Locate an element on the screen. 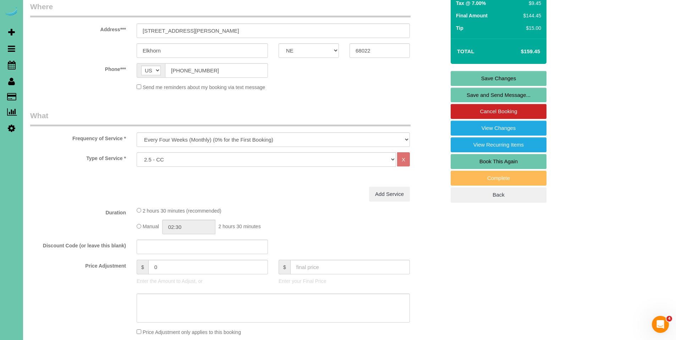 This screenshot has width=676, height=340. a: View Recurring Items is located at coordinates (498, 145).